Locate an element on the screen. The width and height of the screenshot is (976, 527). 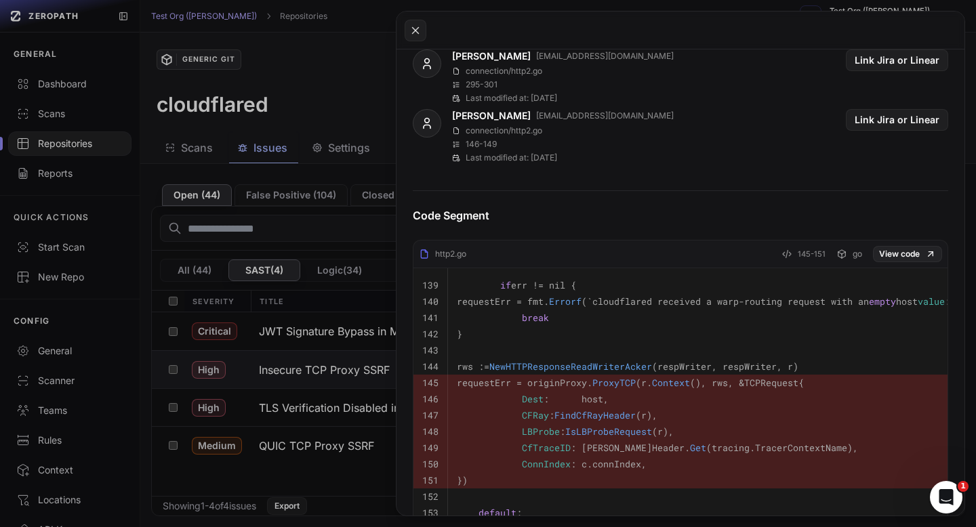
code: 153 is located at coordinates (430, 513).